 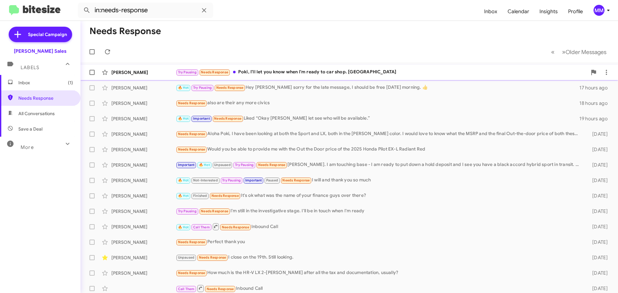 I want to click on span: Special Campaign, so click(x=47, y=34).